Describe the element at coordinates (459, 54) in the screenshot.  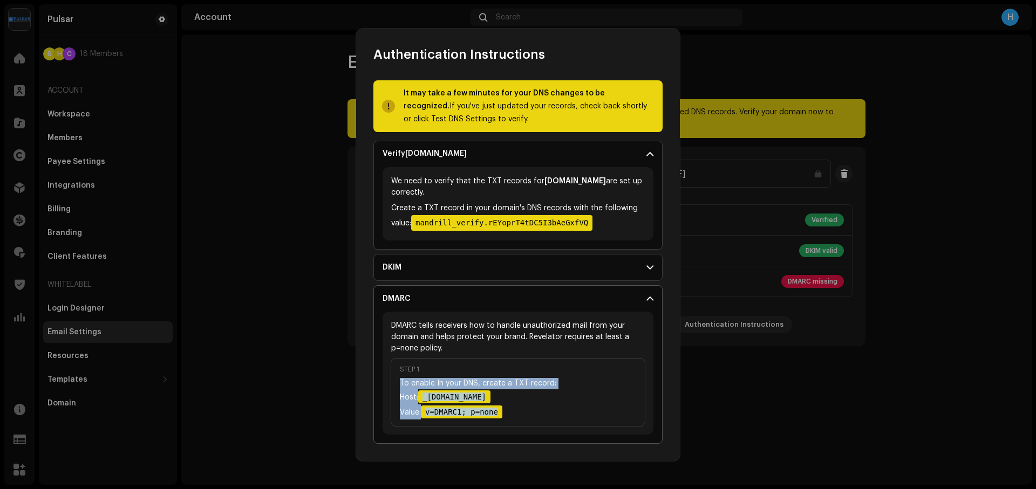
I see `span: Authentication Instructions` at that location.